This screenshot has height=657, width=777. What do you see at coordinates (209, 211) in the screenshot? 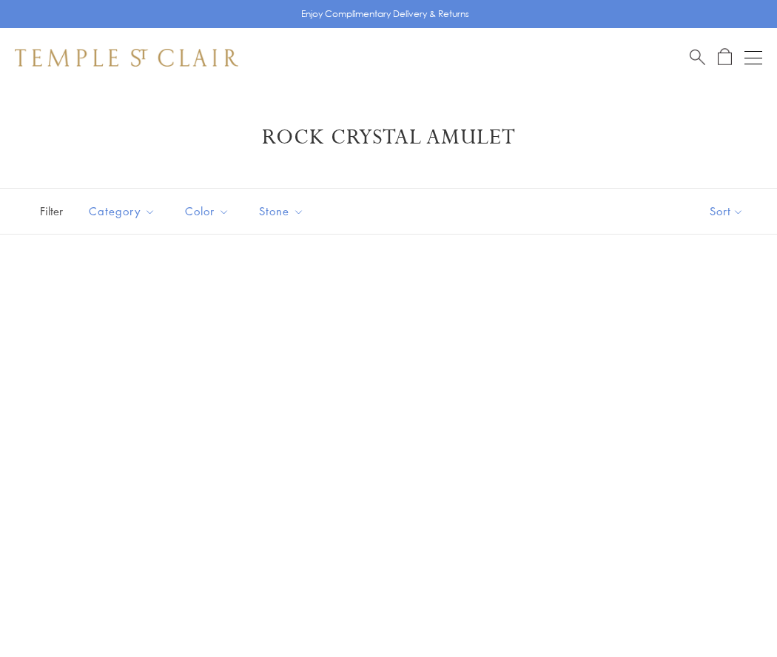
I see `span: Color` at bounding box center [209, 211].